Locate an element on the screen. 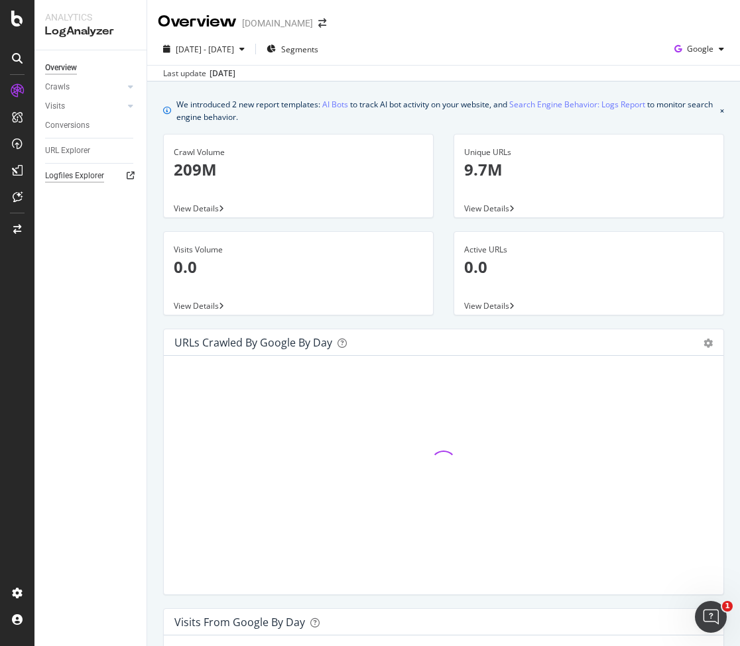 The width and height of the screenshot is (740, 646). a: Logfiles Explorer is located at coordinates (91, 176).